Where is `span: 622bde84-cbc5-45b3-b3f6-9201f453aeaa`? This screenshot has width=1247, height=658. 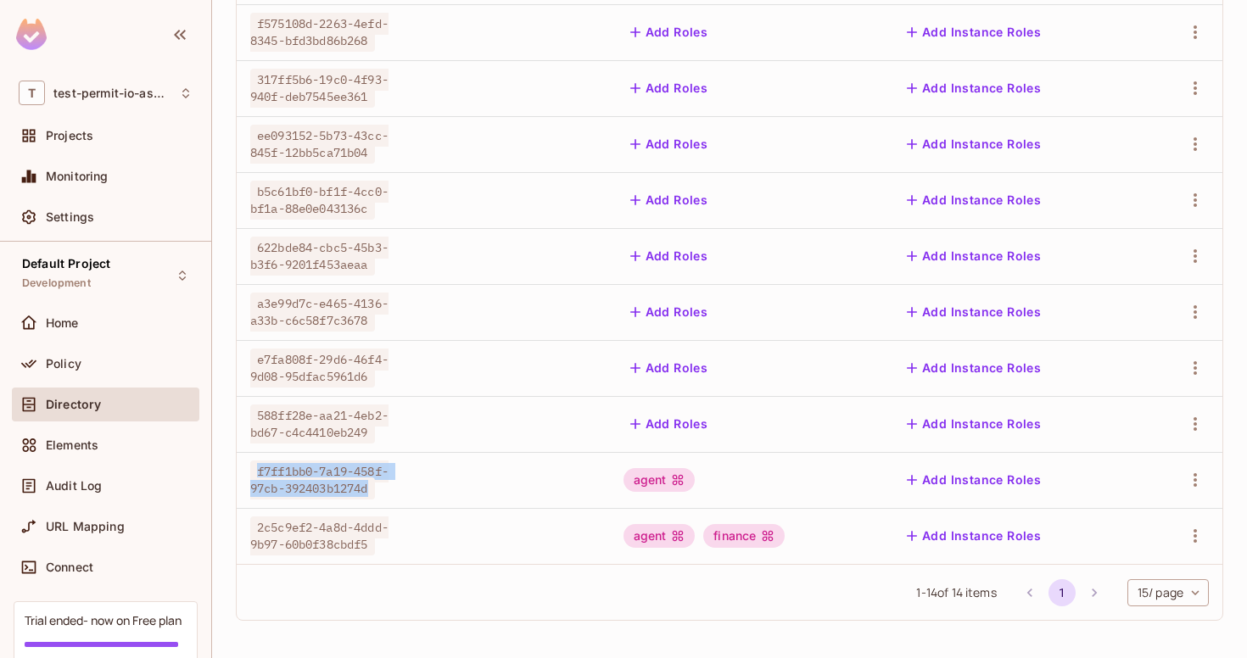 span: 622bde84-cbc5-45b3-b3f6-9201f453aeaa is located at coordinates (319, 256).